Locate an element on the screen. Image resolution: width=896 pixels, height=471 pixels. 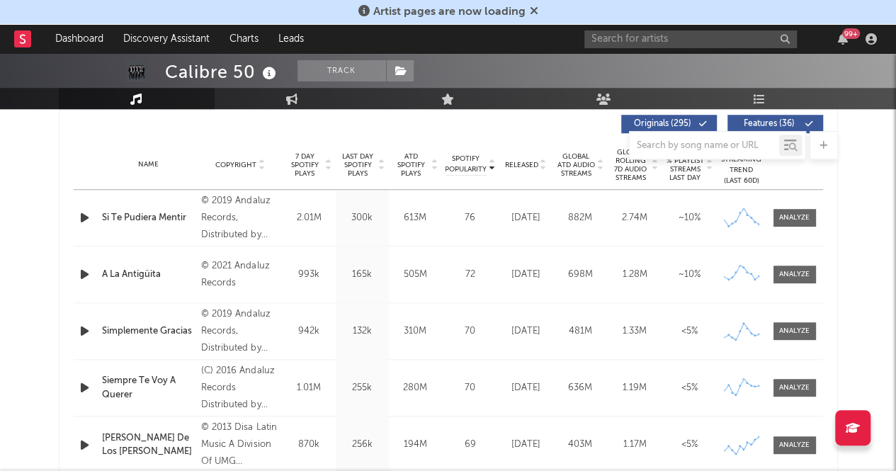
div: 310M is located at coordinates (415, 331).